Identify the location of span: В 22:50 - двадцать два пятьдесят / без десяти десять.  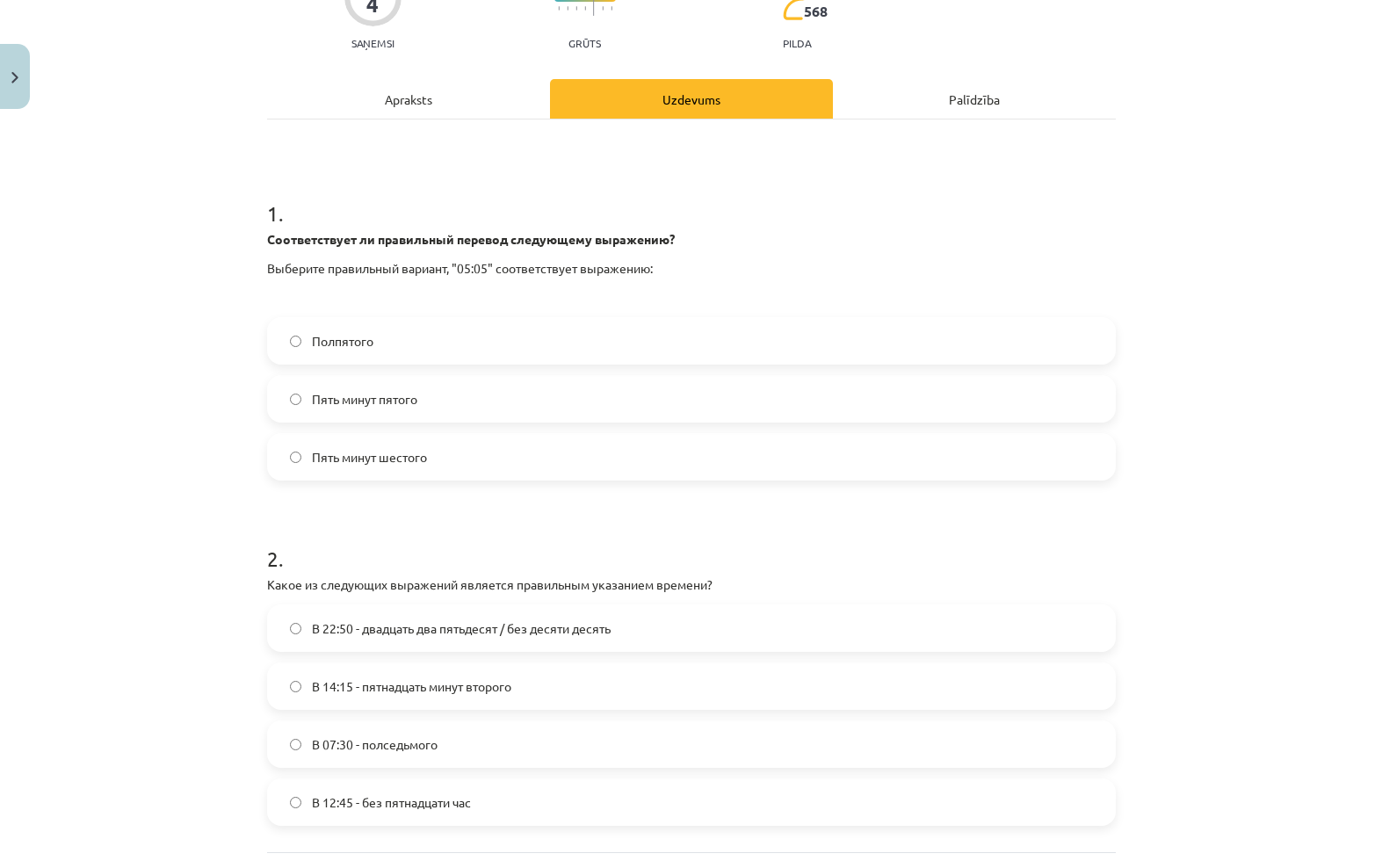
(461, 628).